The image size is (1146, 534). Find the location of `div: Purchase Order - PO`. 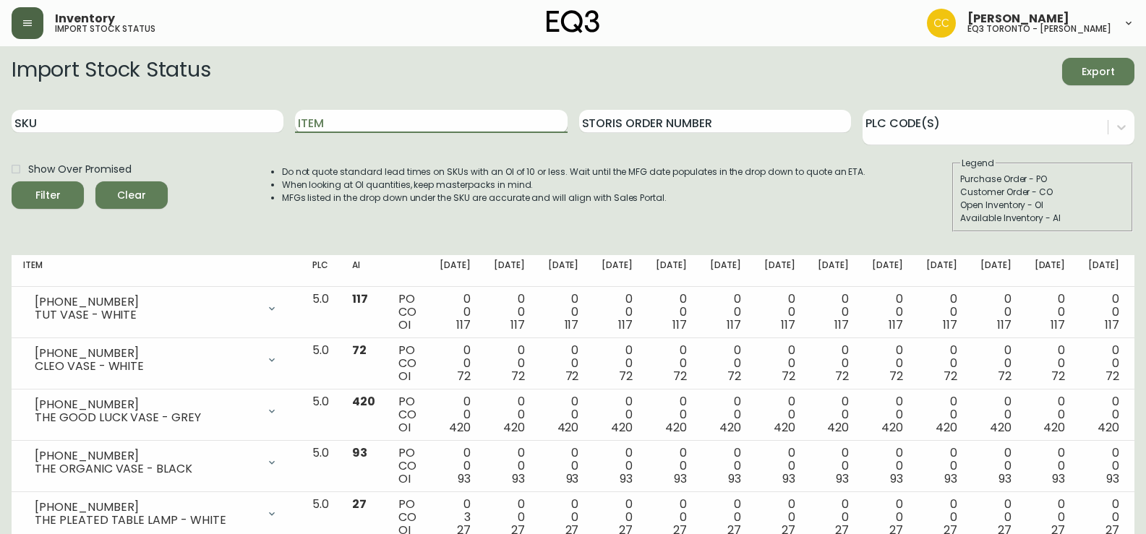

div: Purchase Order - PO is located at coordinates (1042, 179).